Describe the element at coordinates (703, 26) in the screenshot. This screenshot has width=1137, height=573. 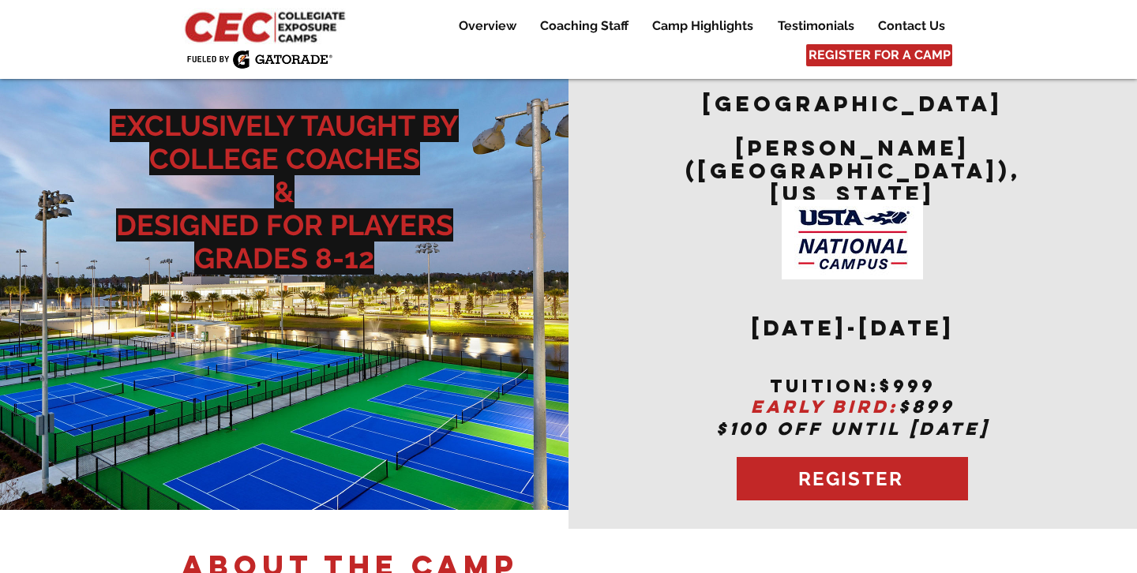
I see `a: Camp Highlights` at that location.